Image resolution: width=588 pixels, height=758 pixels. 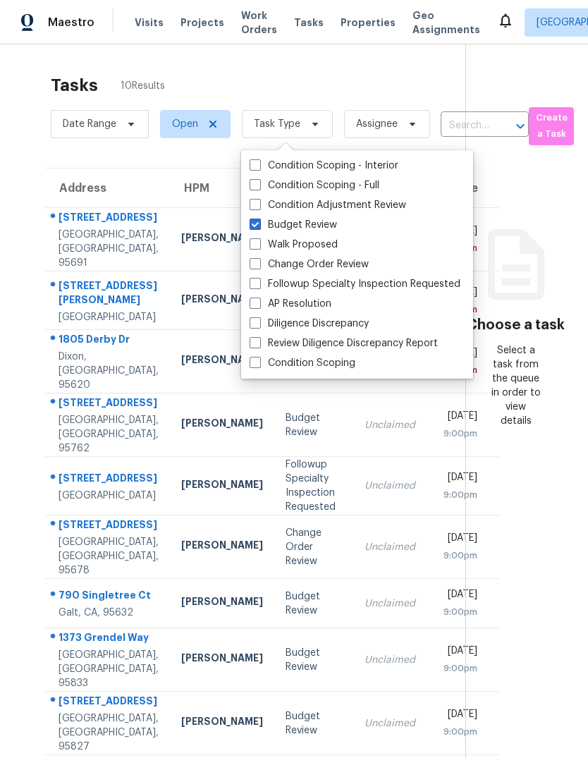 What do you see at coordinates (368, 23) in the screenshot?
I see `span: Properties` at bounding box center [368, 23].